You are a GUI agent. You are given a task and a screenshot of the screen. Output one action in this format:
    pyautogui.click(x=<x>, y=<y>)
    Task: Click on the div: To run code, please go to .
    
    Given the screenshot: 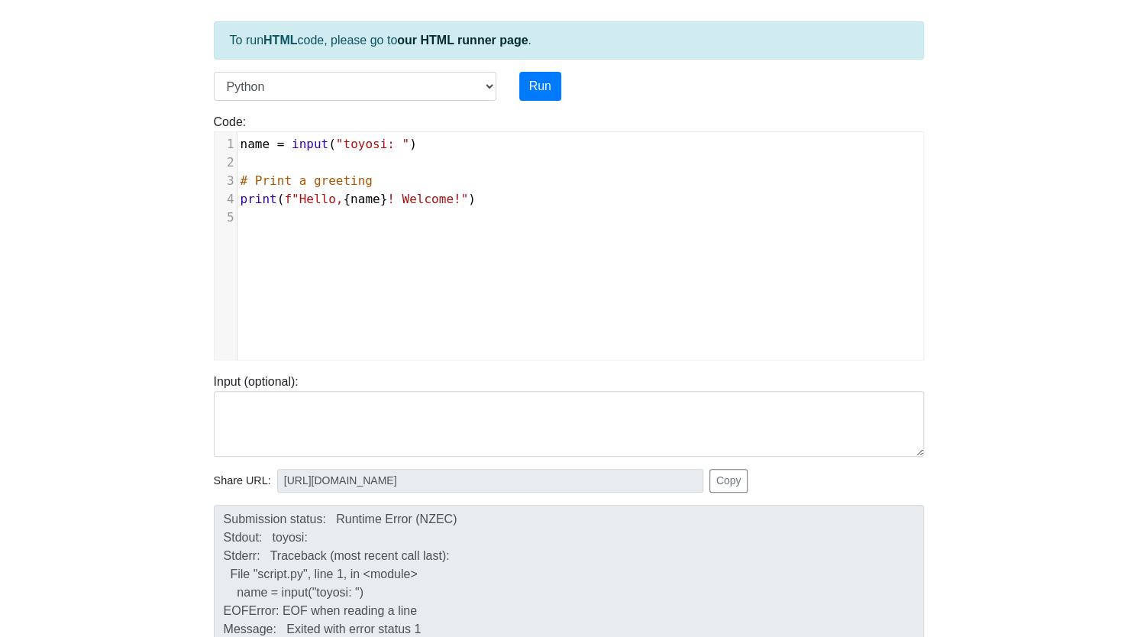 What is the action you would take?
    pyautogui.click(x=569, y=40)
    